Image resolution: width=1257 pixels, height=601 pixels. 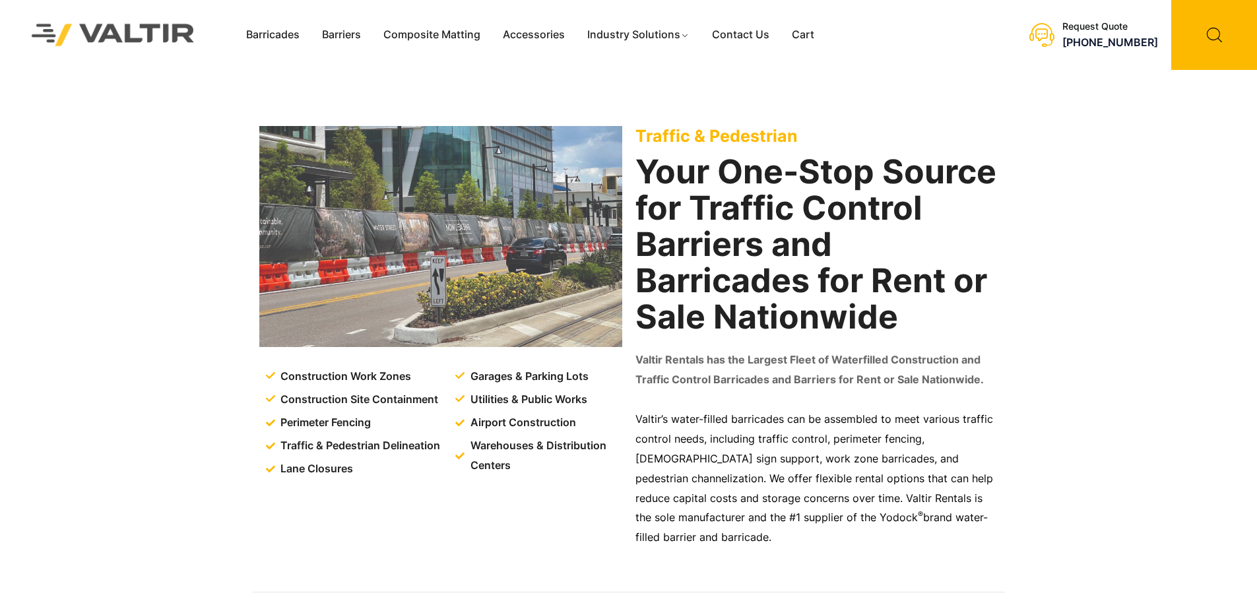 What do you see at coordinates (358, 446) in the screenshot?
I see `span: Traffic & Pedestrian Delineation` at bounding box center [358, 446].